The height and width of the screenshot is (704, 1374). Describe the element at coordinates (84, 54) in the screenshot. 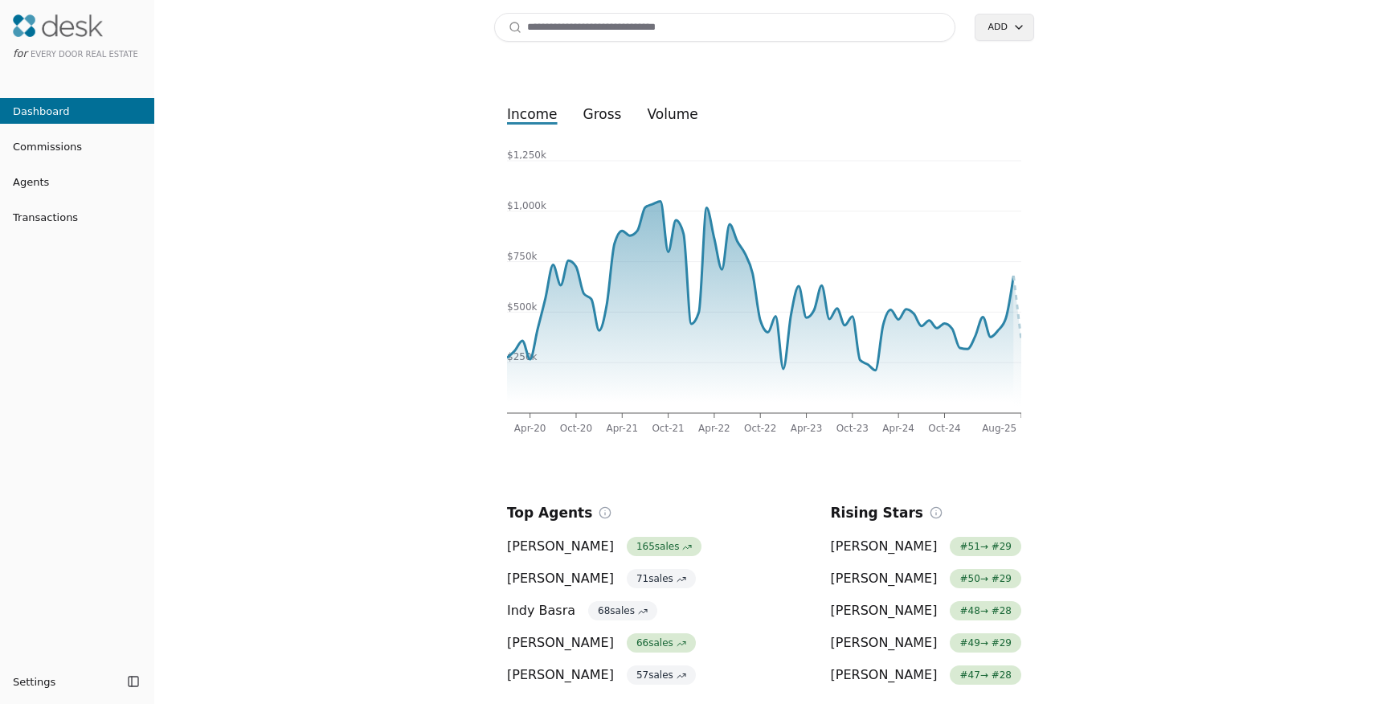

I see `span: Every Door Real Estate` at that location.